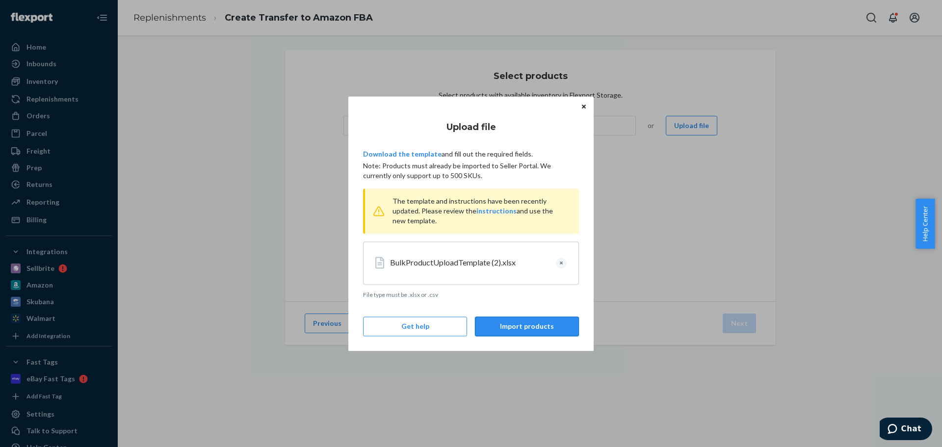 Image resolution: width=942 pixels, height=447 pixels. What do you see at coordinates (480, 211) in the screenshot?
I see `p: The template and instructions have been recently updated. Please review the and use the new templ...` at bounding box center [480, 211].